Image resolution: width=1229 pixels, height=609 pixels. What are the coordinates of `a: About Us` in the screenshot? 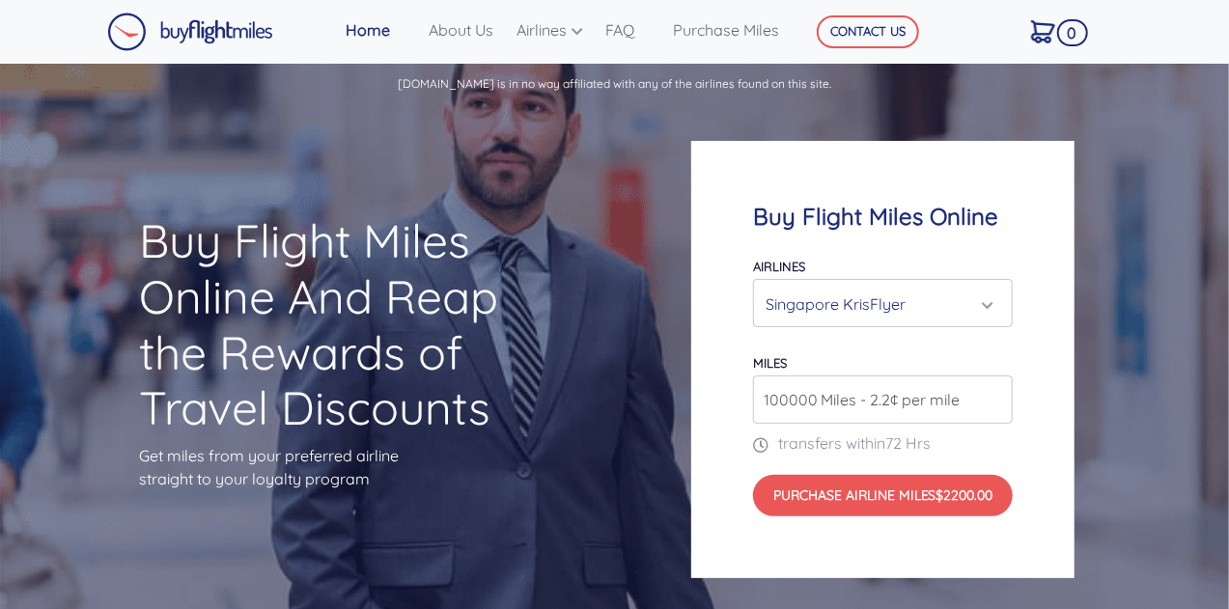 It's located at (464, 30).